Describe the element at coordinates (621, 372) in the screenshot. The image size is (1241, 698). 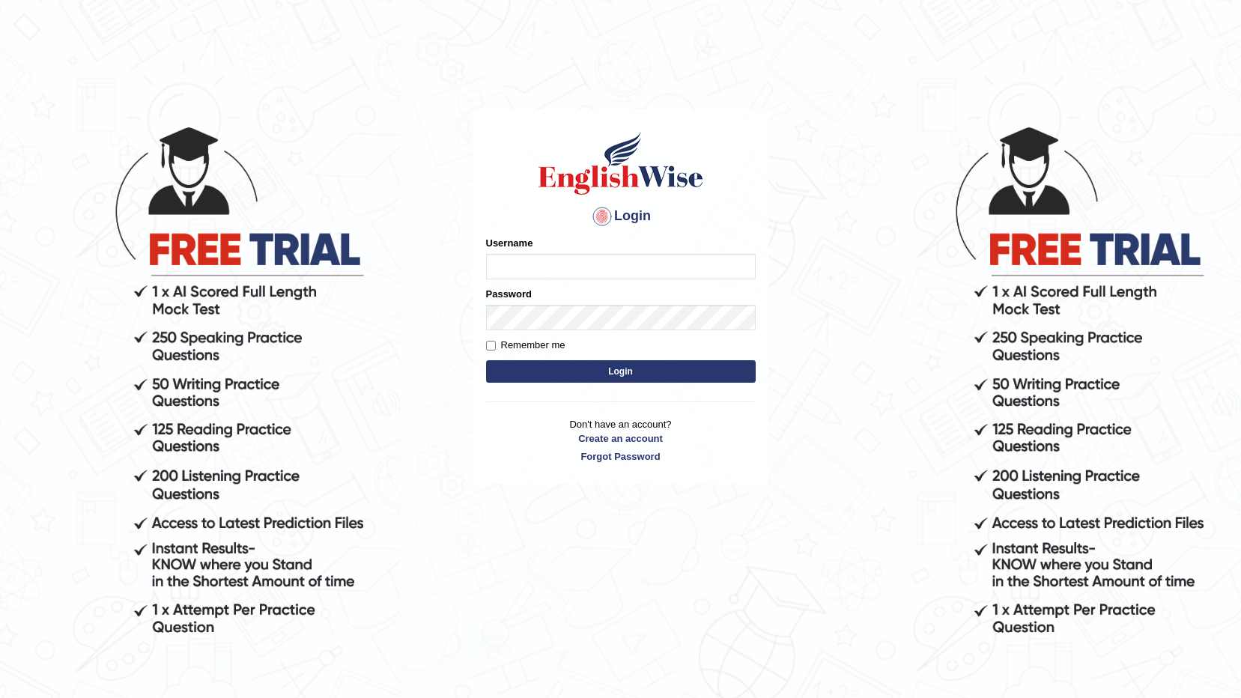
I see `button: Login` at that location.